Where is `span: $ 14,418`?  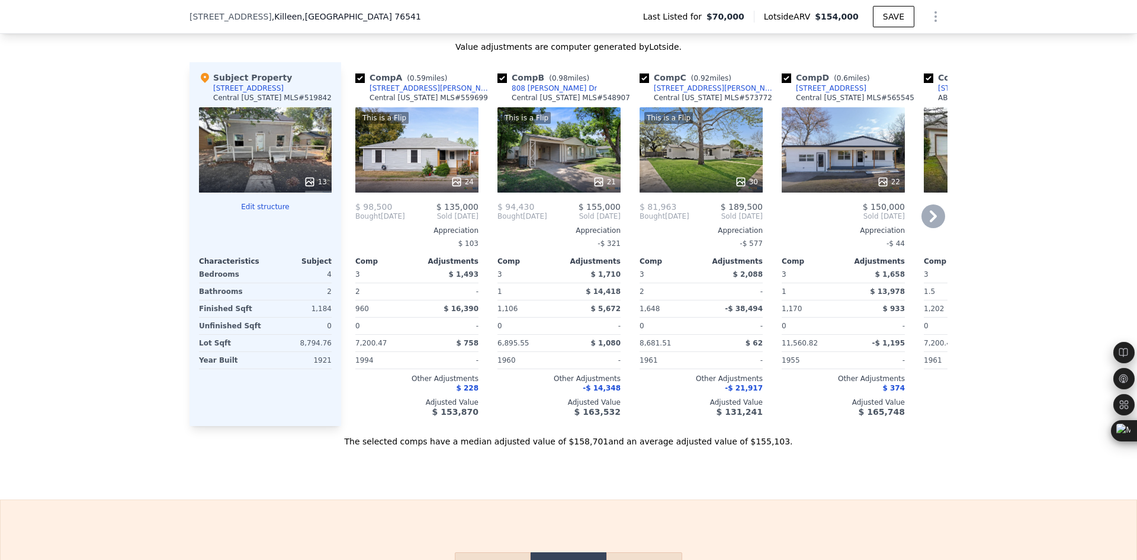 span: $ 14,418 is located at coordinates (603, 291).